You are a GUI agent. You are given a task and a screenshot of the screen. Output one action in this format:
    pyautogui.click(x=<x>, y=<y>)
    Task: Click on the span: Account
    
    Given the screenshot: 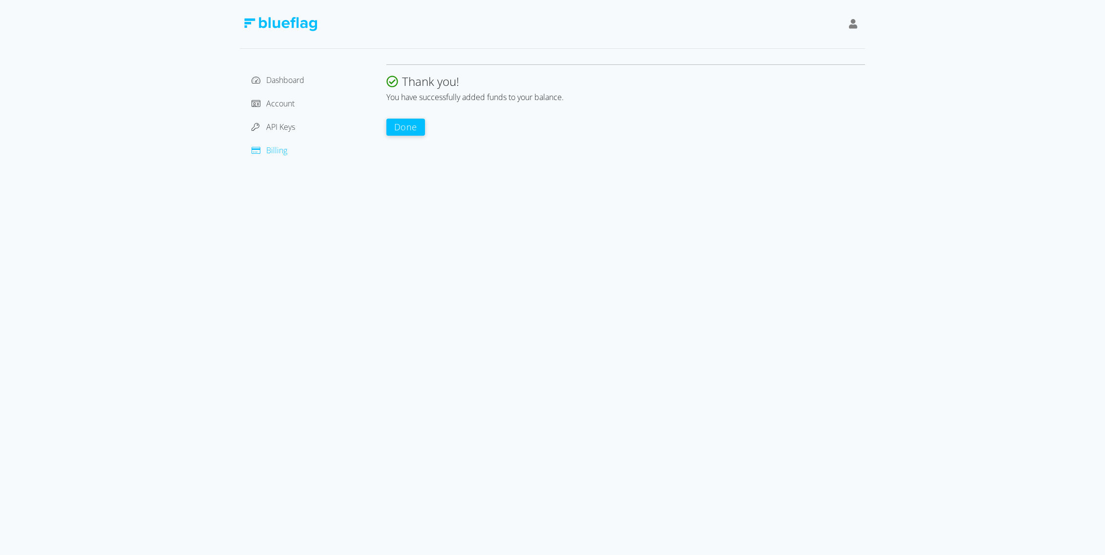 What is the action you would take?
    pyautogui.click(x=280, y=104)
    